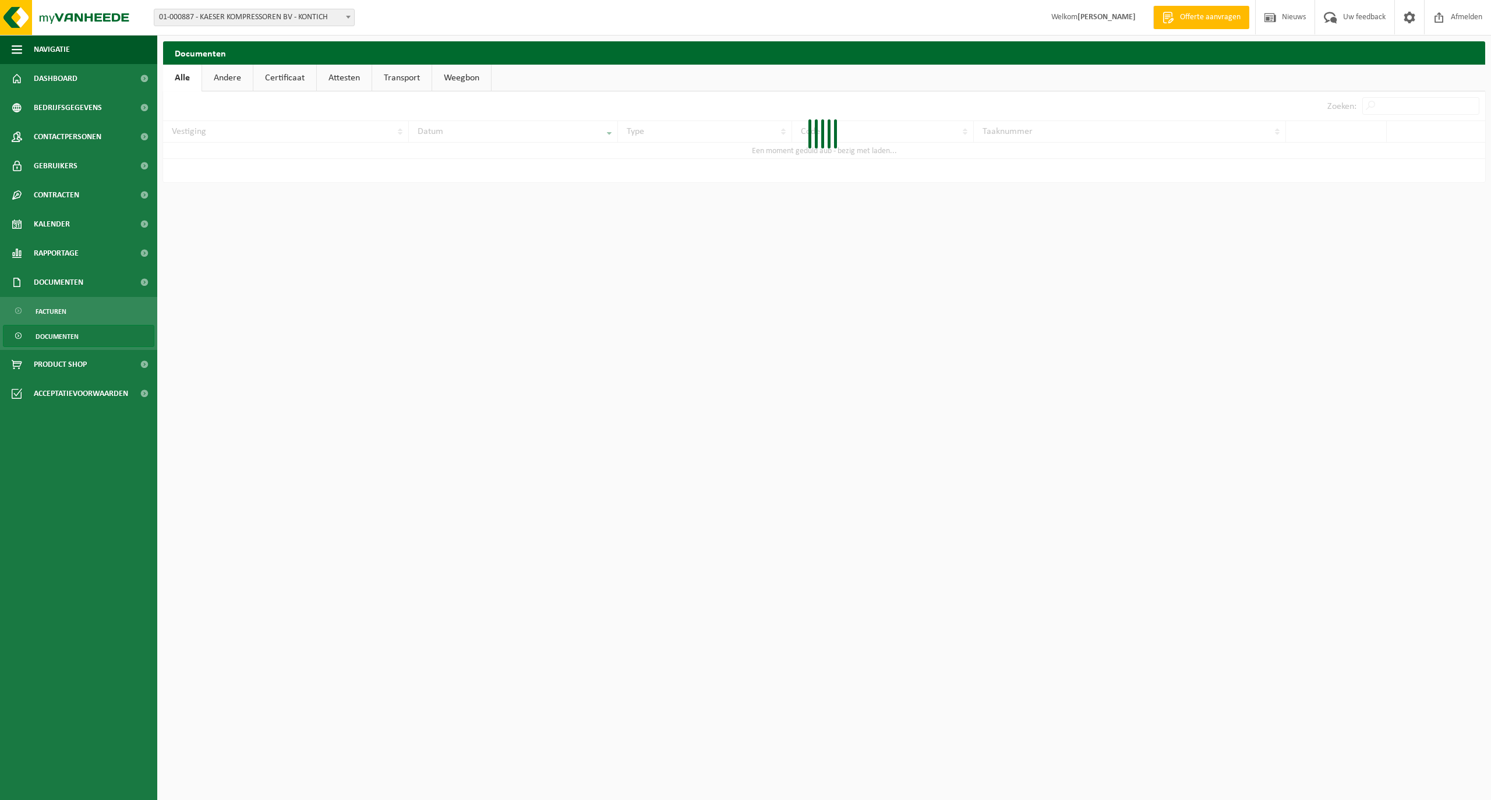 This screenshot has height=800, width=1491. Describe the element at coordinates (60, 365) in the screenshot. I see `span: Product Shop` at that location.